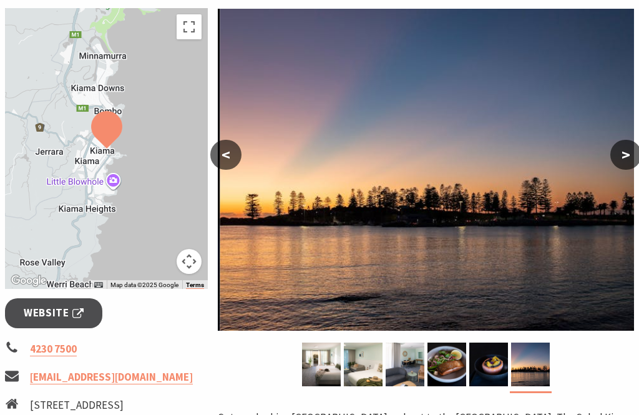 The width and height of the screenshot is (639, 415). What do you see at coordinates (189, 27) in the screenshot?
I see `button: Toggle fullscreen view` at bounding box center [189, 27].